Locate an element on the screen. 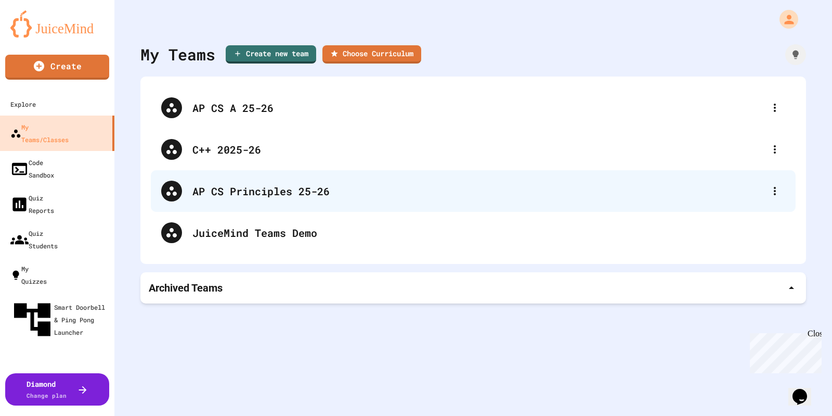  div: Diamond is located at coordinates (46, 389).